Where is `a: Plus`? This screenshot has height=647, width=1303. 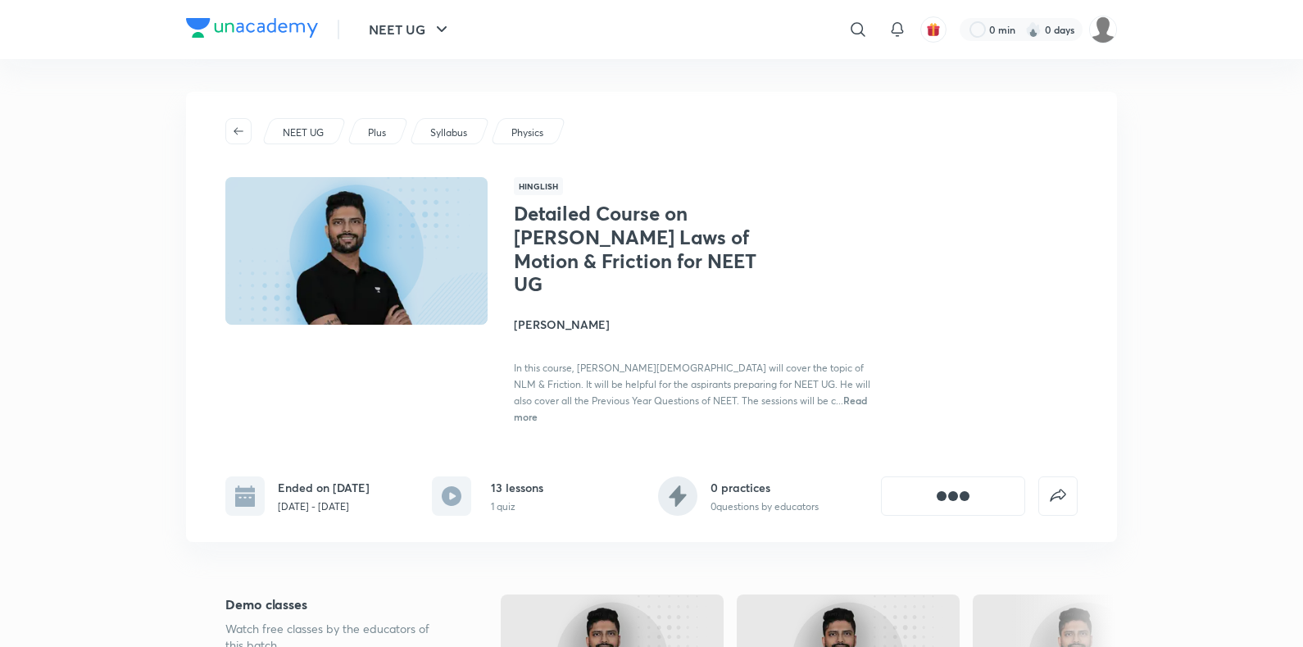 a: Plus is located at coordinates (377, 133).